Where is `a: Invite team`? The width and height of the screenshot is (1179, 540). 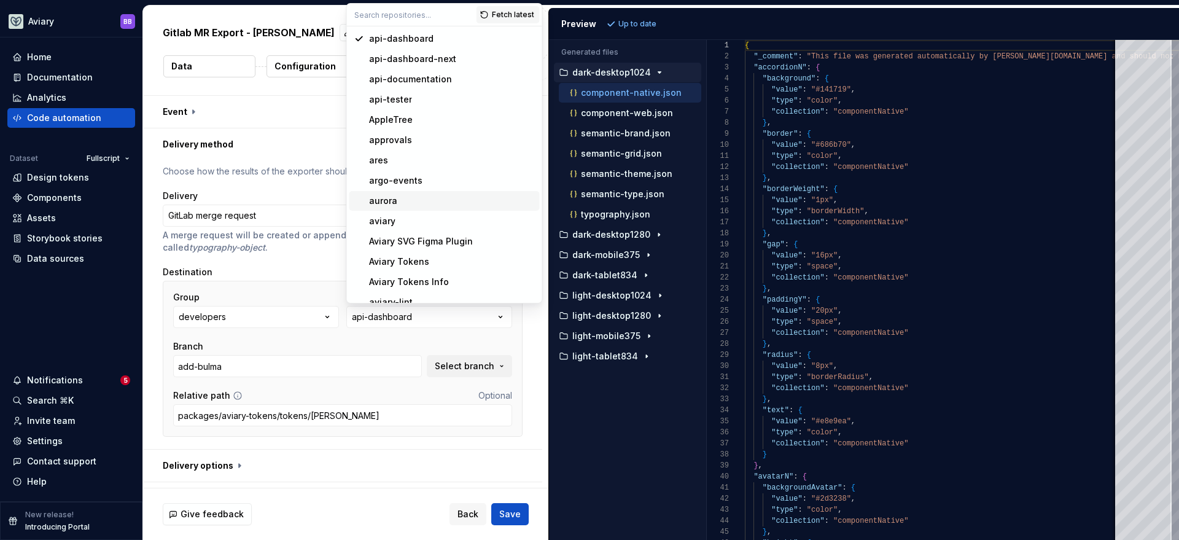 a: Invite team is located at coordinates (71, 421).